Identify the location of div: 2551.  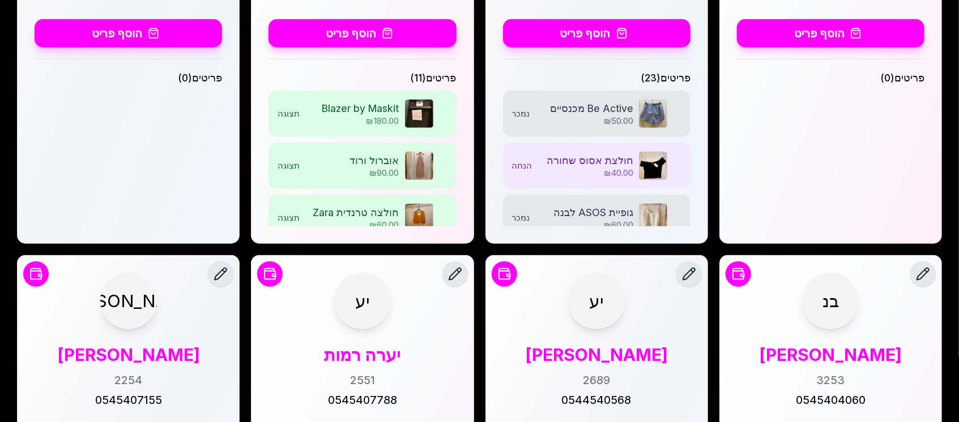
(362, 380).